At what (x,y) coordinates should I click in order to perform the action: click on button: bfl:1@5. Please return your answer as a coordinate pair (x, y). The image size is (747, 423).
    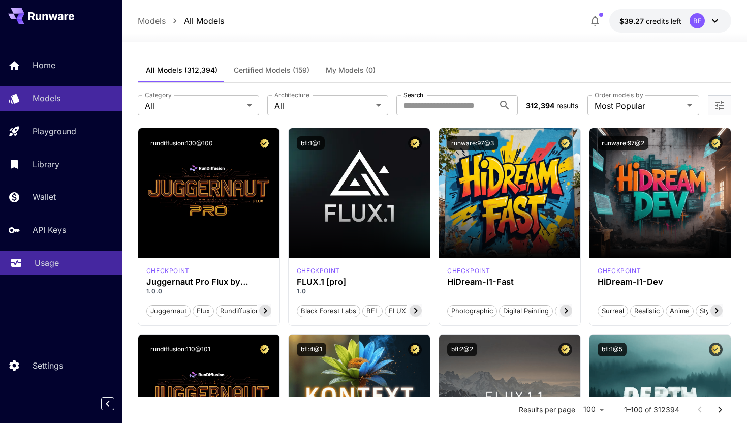
    Looking at the image, I should click on (612, 349).